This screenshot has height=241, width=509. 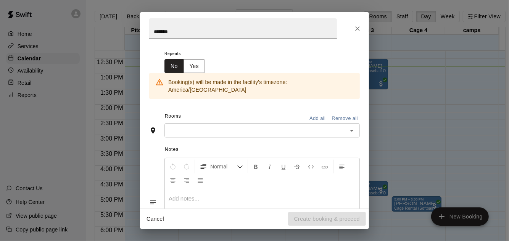 What do you see at coordinates (223, 166) in the screenshot?
I see `span: Normal` at bounding box center [223, 166].